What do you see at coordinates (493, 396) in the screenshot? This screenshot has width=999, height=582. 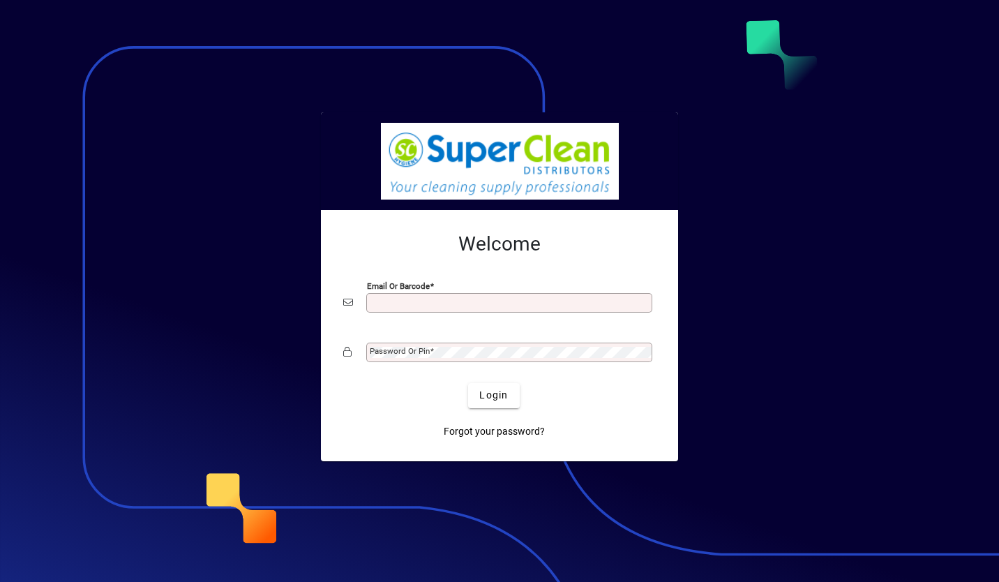 I see `button: Login` at bounding box center [493, 396].